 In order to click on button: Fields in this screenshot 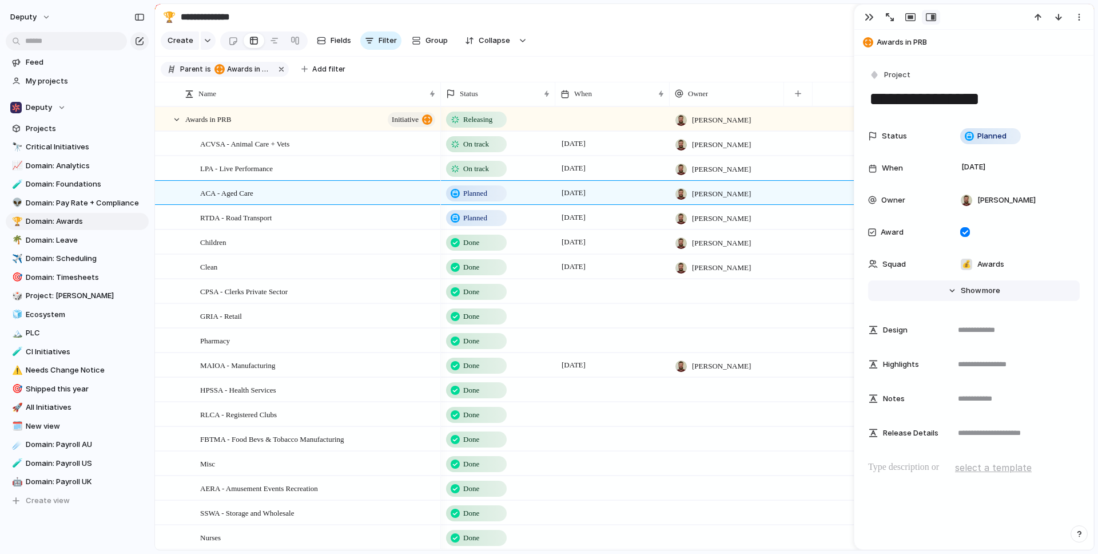, I will do `click(334, 41)`.